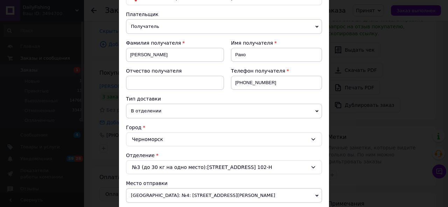 The width and height of the screenshot is (448, 207). I want to click on div: Черноморск, so click(224, 140).